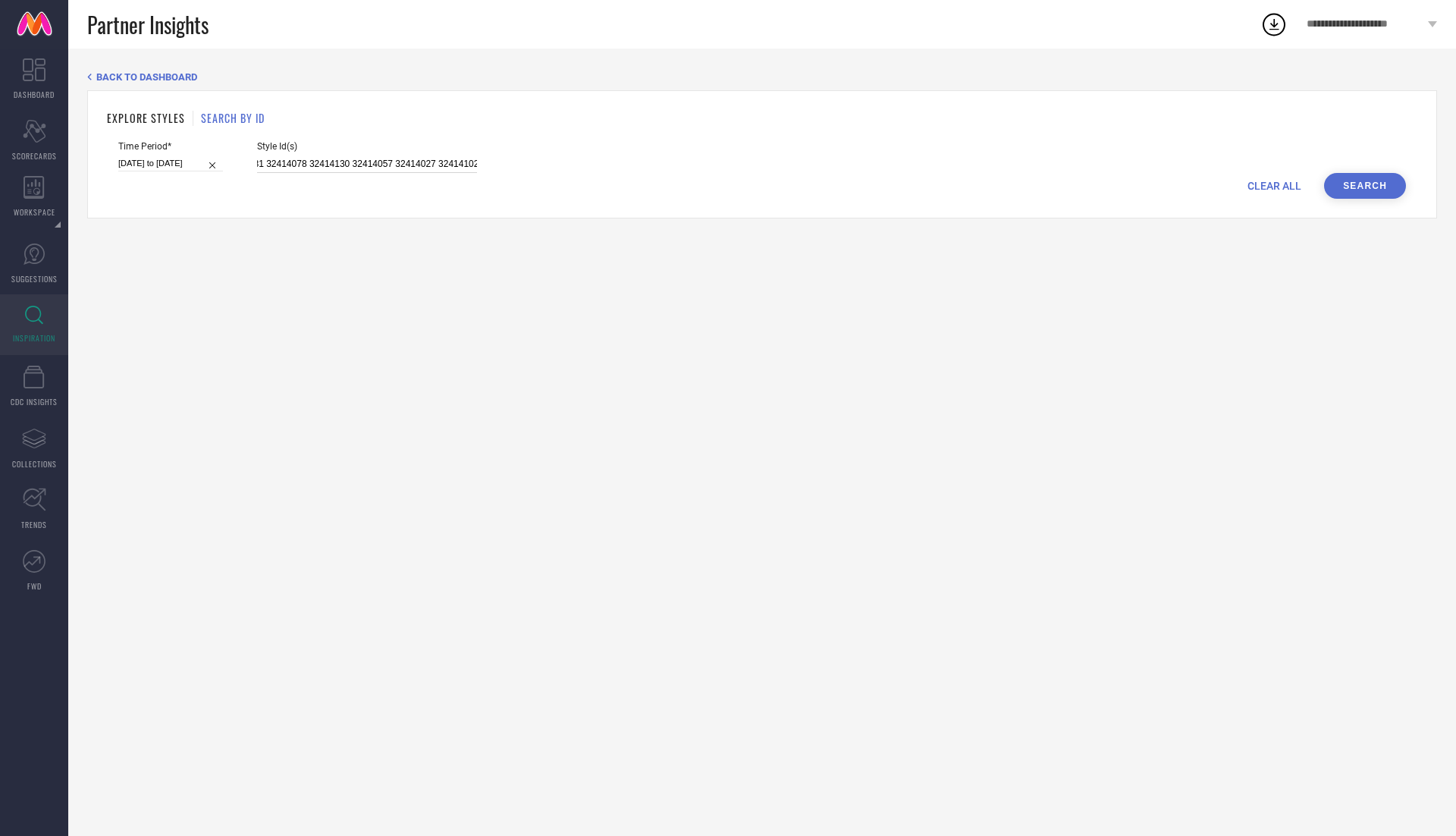 The width and height of the screenshot is (1456, 836). I want to click on h1: SEARCH BY ID, so click(233, 117).